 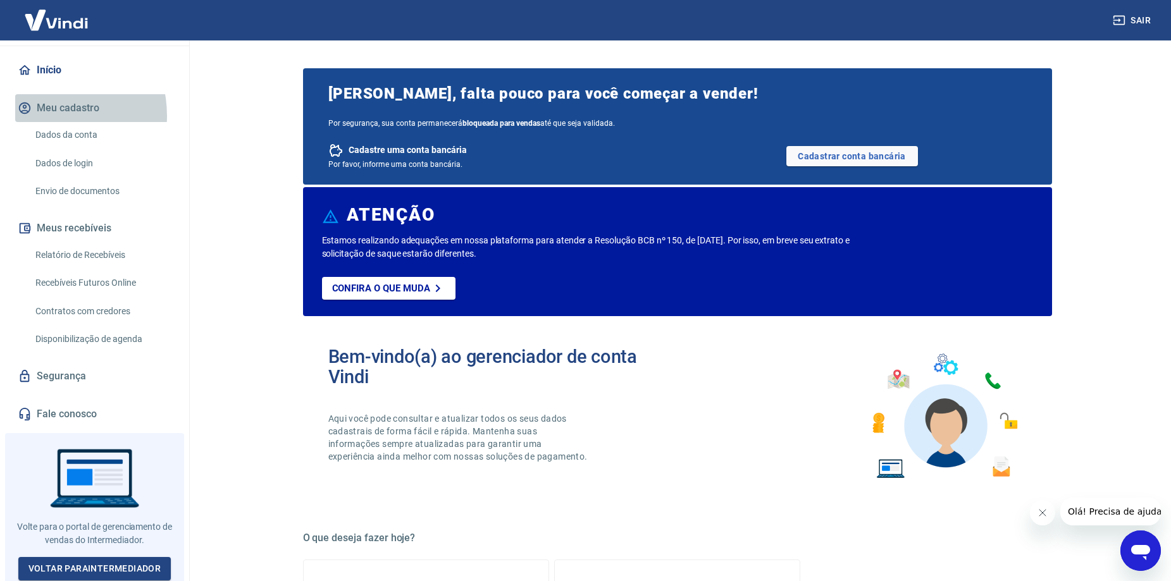 I want to click on a: Dados de login, so click(x=102, y=163).